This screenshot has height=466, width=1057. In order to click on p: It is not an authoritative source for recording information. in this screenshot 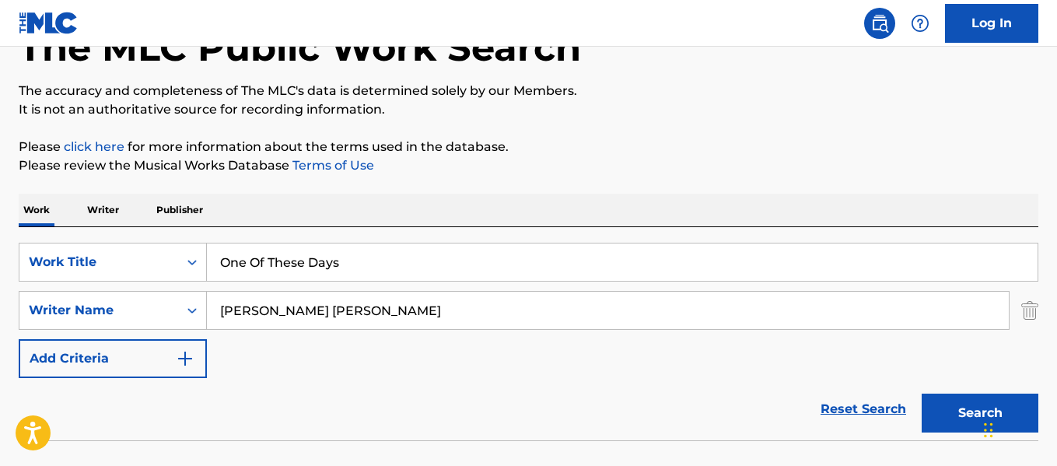, I will do `click(528, 110)`.